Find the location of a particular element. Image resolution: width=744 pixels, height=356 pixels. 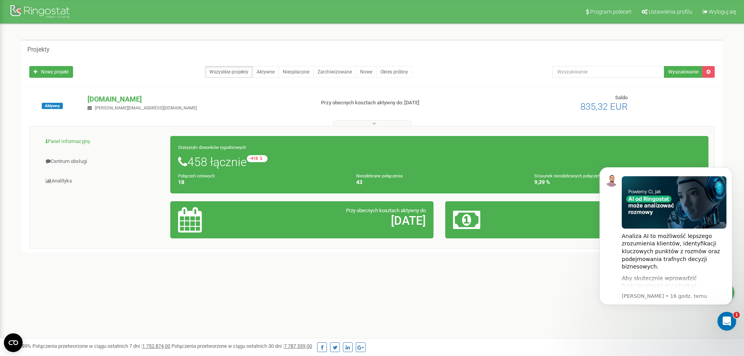

h2: 835,32 € is located at coordinates (620, 220).